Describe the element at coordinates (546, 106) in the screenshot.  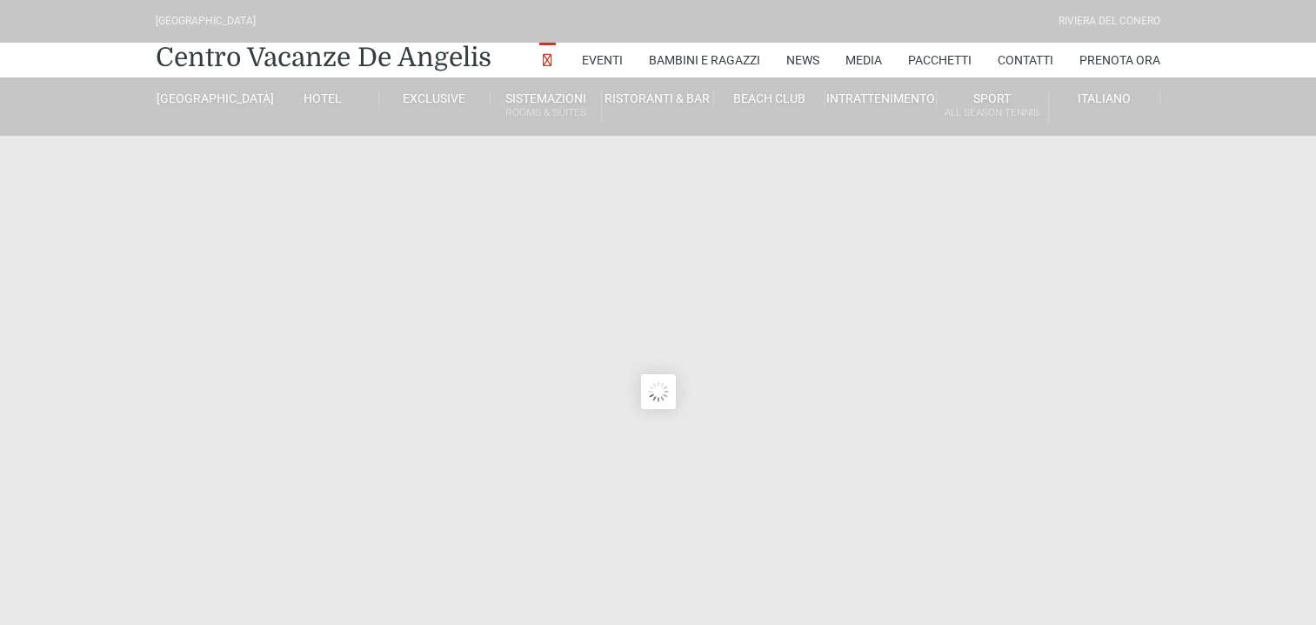
I see `a: SistemazioniRooms & Suites` at that location.